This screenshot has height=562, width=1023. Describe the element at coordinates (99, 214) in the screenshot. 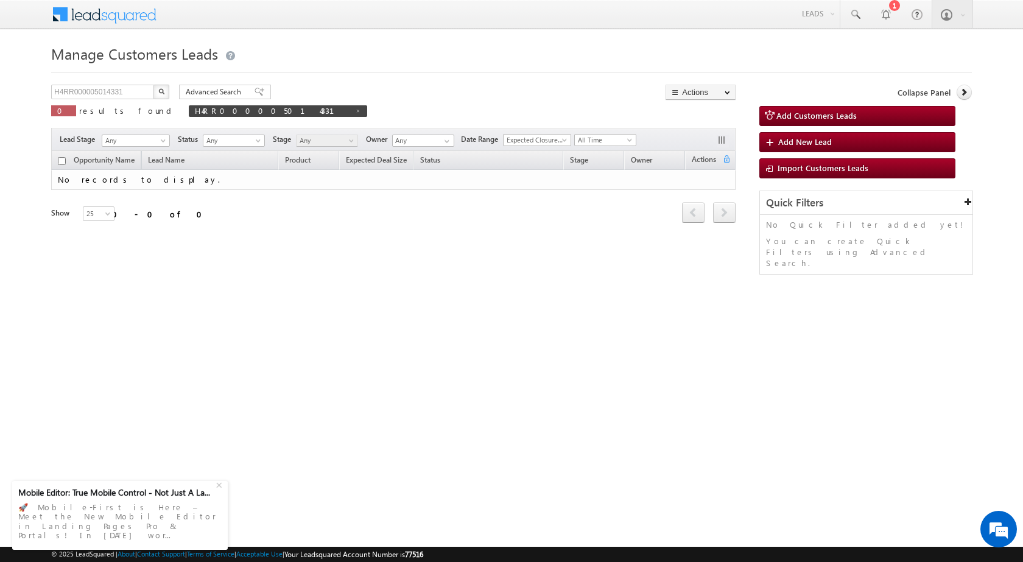

I see `span: 25` at that location.